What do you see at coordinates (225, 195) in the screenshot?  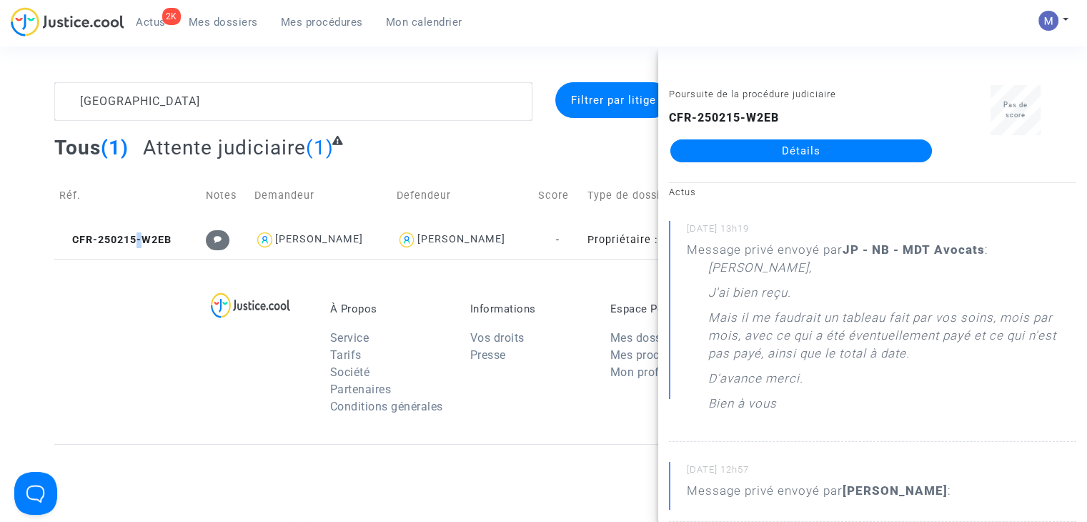 I see `td: Notes` at bounding box center [225, 195].